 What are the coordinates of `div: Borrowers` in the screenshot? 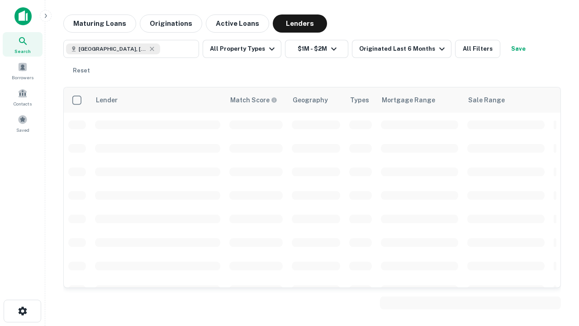 It's located at (23, 71).